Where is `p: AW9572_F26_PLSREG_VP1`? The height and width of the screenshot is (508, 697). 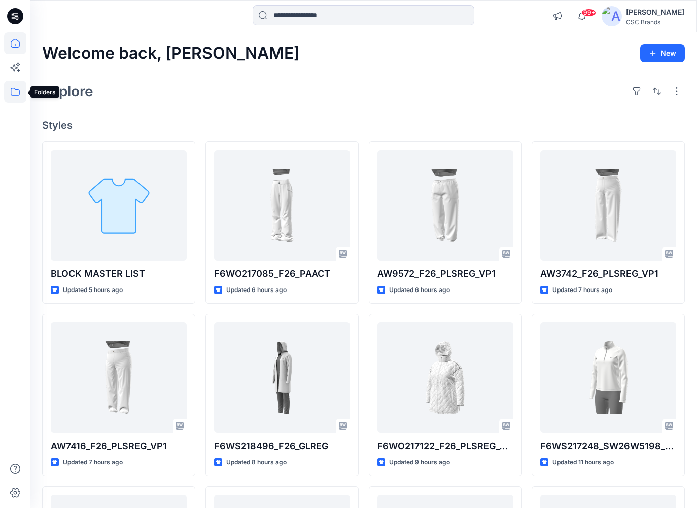
p: AW9572_F26_PLSREG_VP1 is located at coordinates (445, 274).